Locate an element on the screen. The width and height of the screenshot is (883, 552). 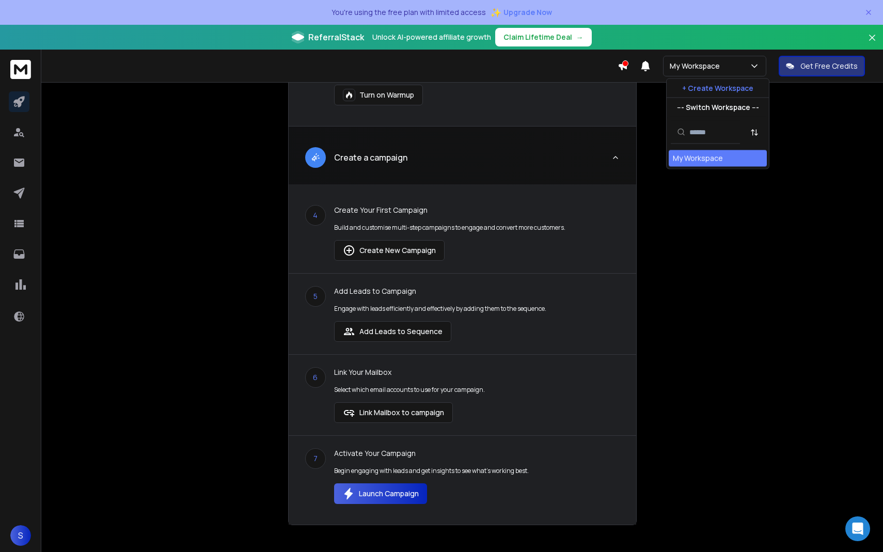
p: Create a campaign is located at coordinates (371, 158).